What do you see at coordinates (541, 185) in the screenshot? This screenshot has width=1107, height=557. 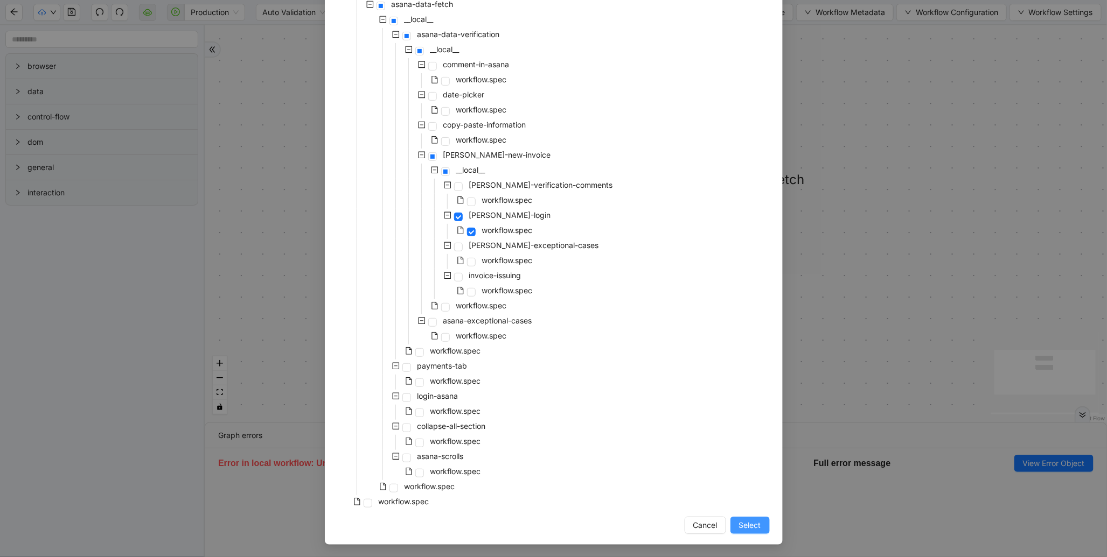 I see `span: alma-verification-comments` at bounding box center [541, 185].